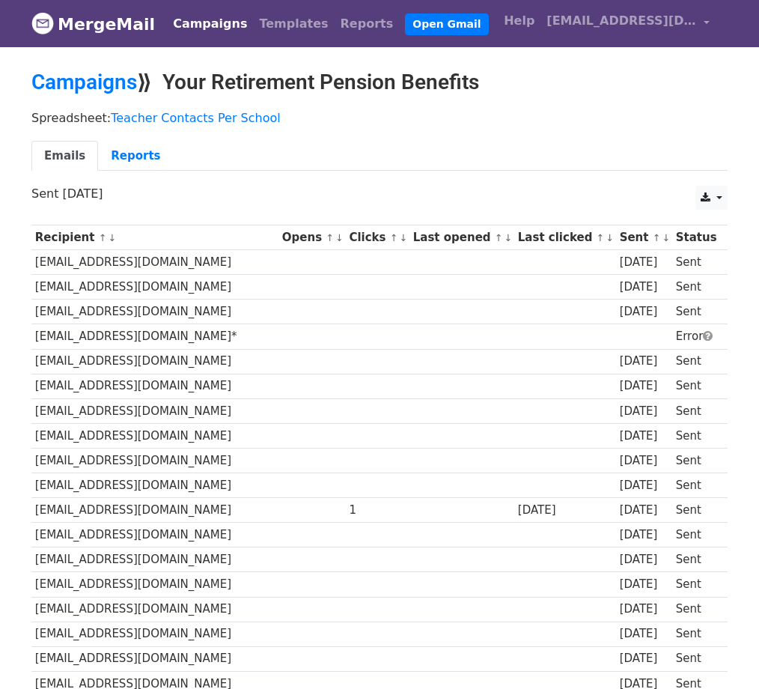 Image resolution: width=759 pixels, height=689 pixels. Describe the element at coordinates (697, 336) in the screenshot. I see `td: Error` at that location.